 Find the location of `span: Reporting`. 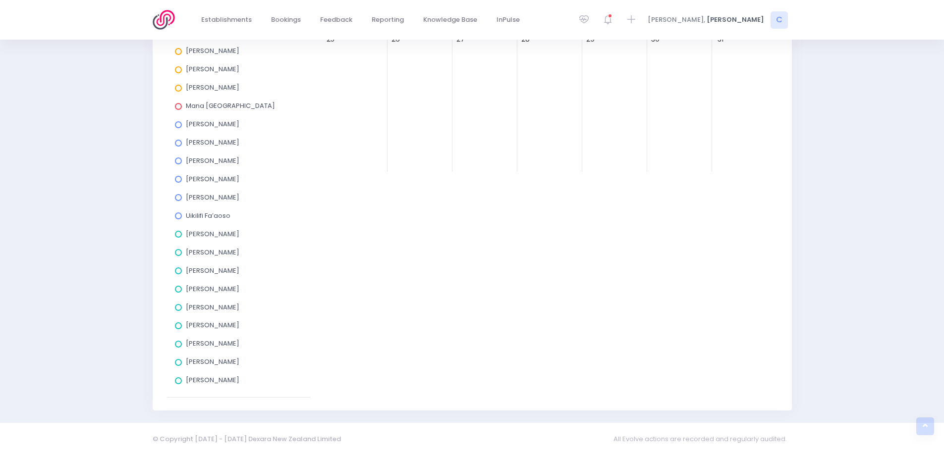

span: Reporting is located at coordinates (387, 20).